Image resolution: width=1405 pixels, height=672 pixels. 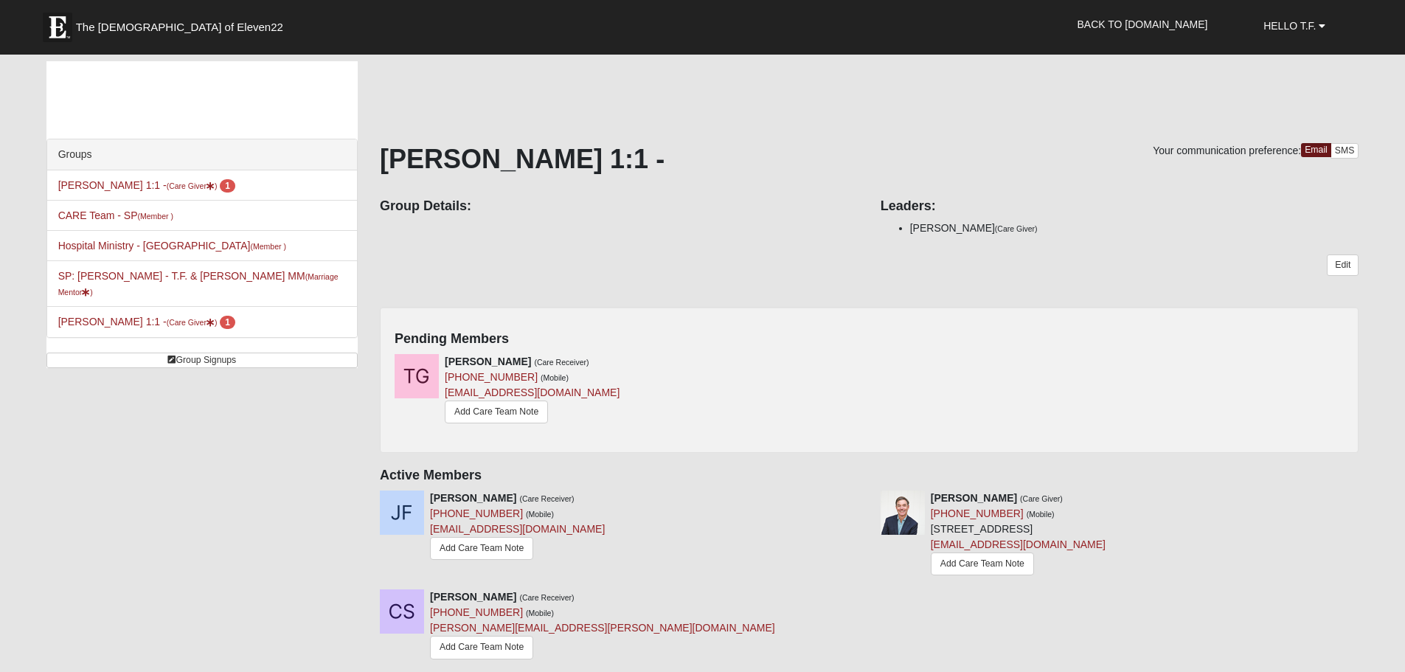 What do you see at coordinates (1226, 150) in the screenshot?
I see `span: Your communication preference:` at bounding box center [1226, 150].